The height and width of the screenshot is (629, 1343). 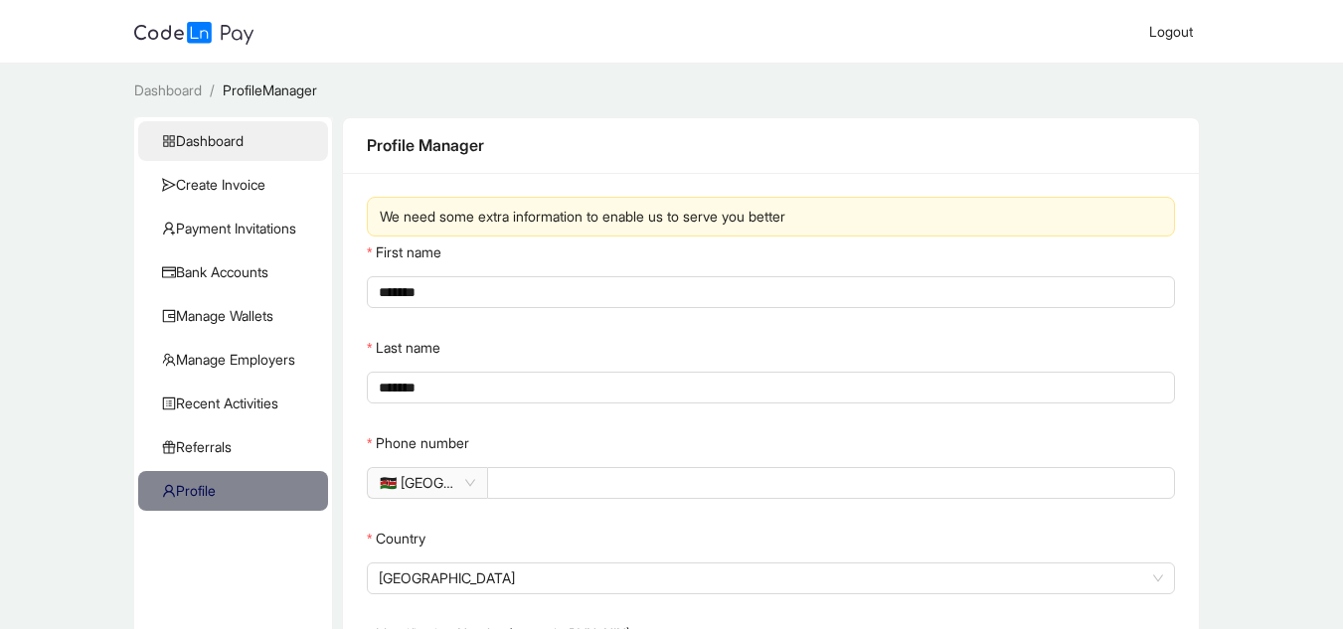 What do you see at coordinates (770, 578) in the screenshot?
I see `span: Kenya` at bounding box center [770, 578].